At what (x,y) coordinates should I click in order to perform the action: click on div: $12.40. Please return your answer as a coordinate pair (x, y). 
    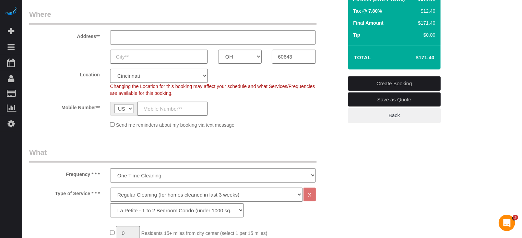
    Looking at the image, I should click on (425, 11).